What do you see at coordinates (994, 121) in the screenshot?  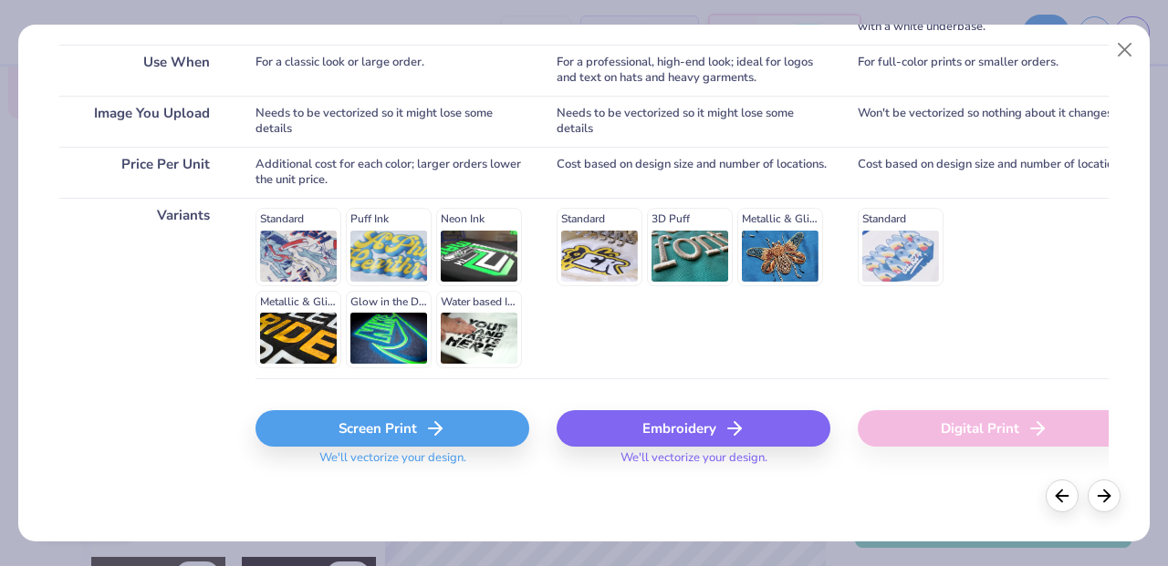 I see `div: Won't be vectorized so nothing about it changes` at bounding box center [994, 121].